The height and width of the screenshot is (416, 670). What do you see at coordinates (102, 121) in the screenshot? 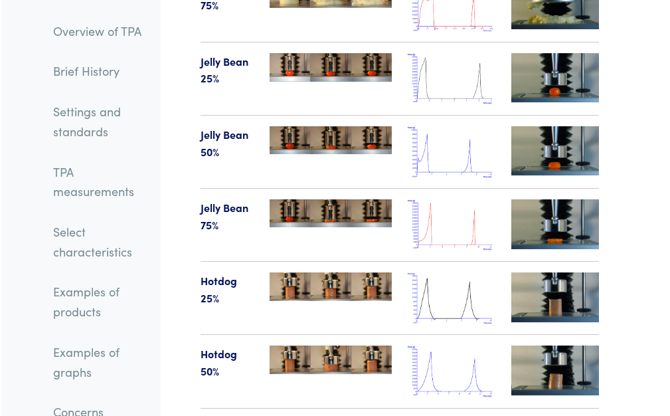
I see `a: Settings and standards` at bounding box center [102, 121].